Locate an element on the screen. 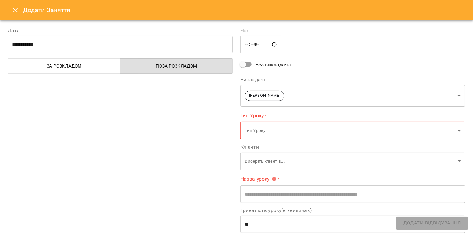 The image size is (473, 235). p: Тип Уроку is located at coordinates (350, 131).